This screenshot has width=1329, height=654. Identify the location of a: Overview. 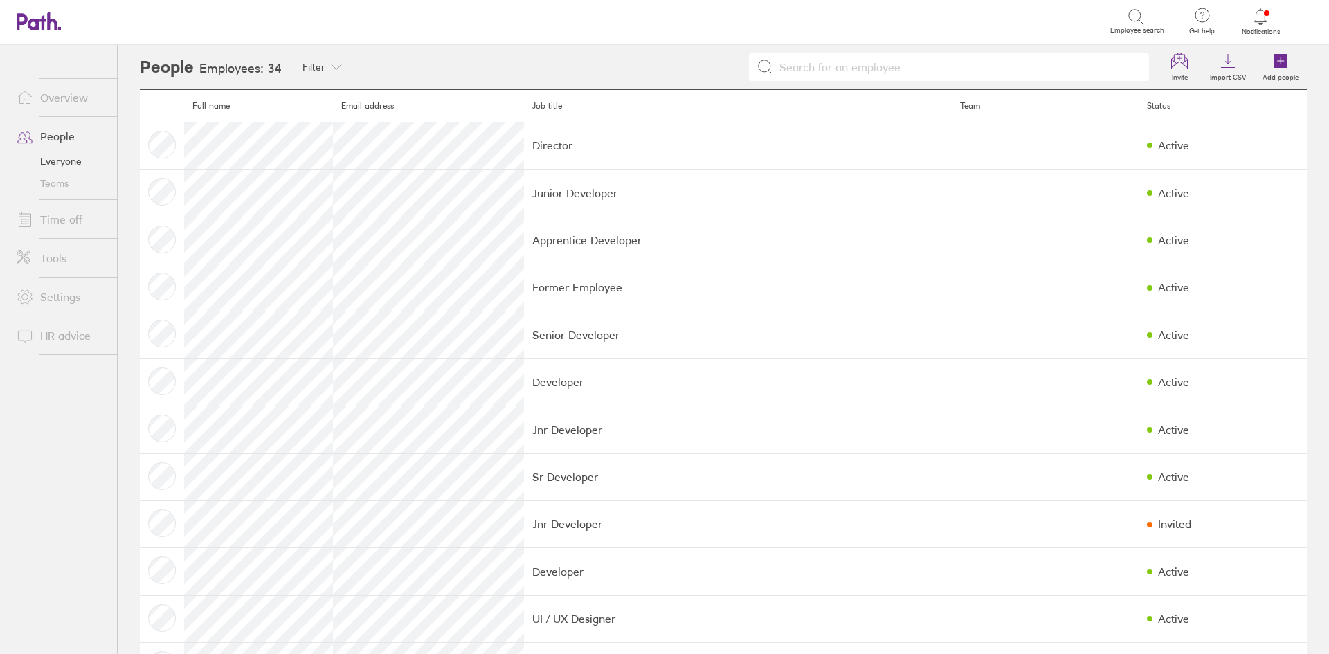
(61, 98).